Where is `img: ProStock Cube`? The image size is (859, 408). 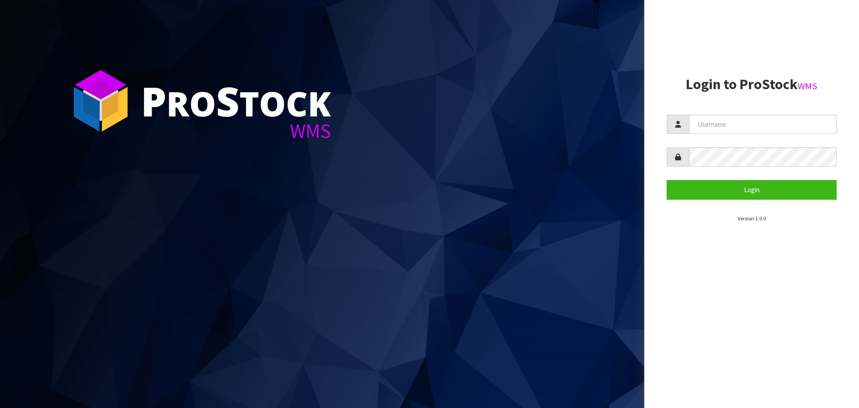
img: ProStock Cube is located at coordinates (101, 101).